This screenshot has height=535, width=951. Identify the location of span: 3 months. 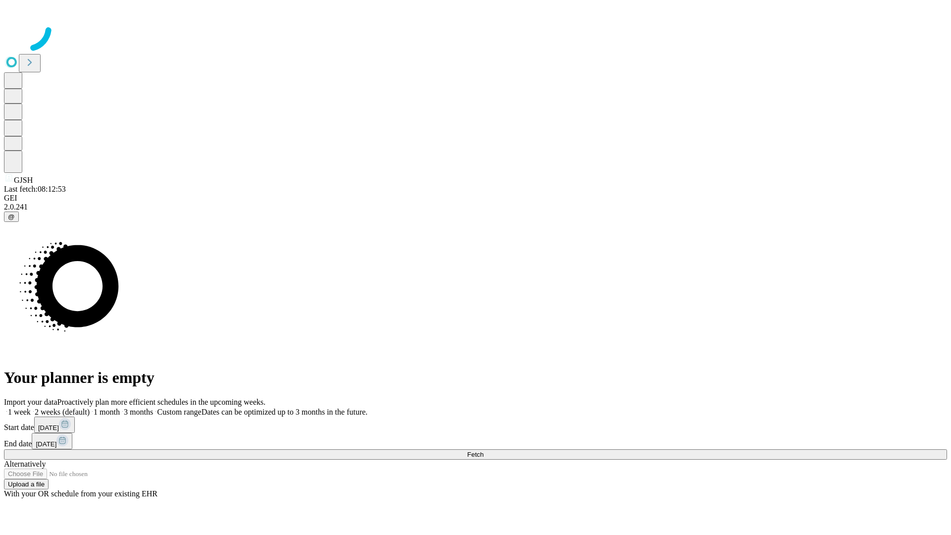
(138, 412).